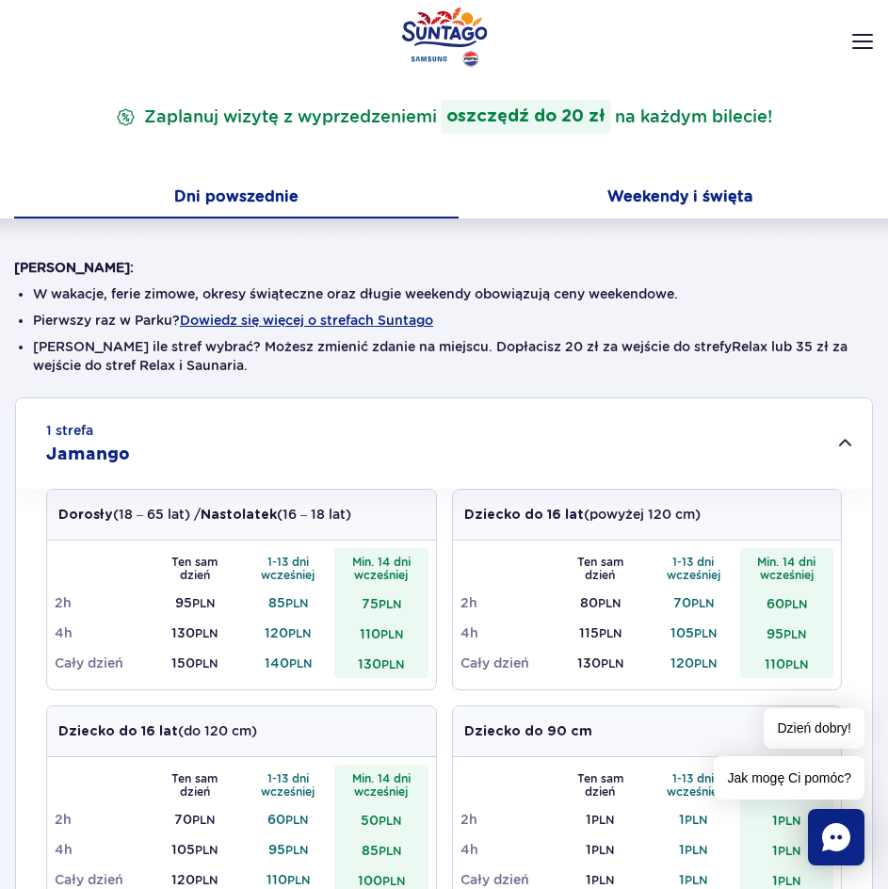 The image size is (888, 889). What do you see at coordinates (813, 728) in the screenshot?
I see `span: Dzień dobry!` at bounding box center [813, 728].